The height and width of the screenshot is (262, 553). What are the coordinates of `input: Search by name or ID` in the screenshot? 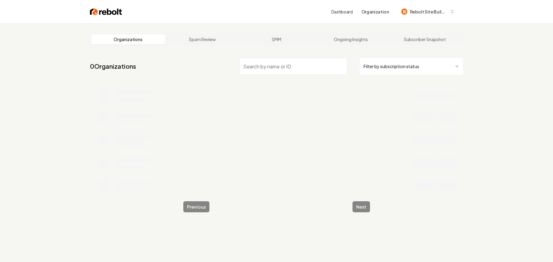 It's located at (293, 66).